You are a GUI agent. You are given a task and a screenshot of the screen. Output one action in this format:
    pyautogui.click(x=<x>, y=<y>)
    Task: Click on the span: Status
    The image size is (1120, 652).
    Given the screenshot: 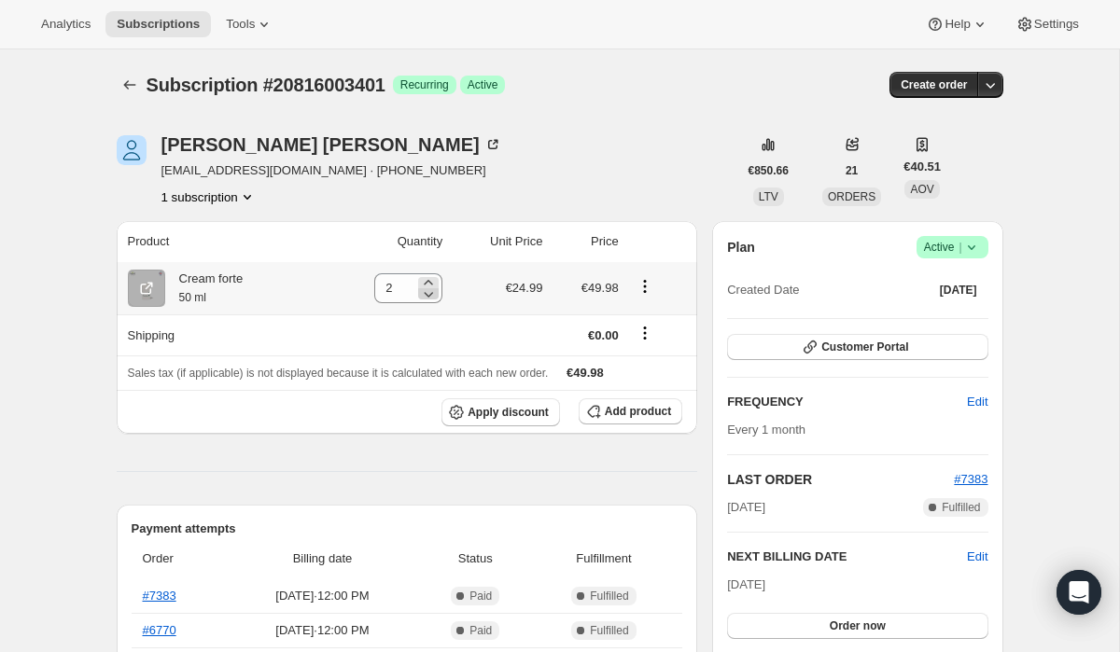 What is the action you would take?
    pyautogui.click(x=475, y=559)
    